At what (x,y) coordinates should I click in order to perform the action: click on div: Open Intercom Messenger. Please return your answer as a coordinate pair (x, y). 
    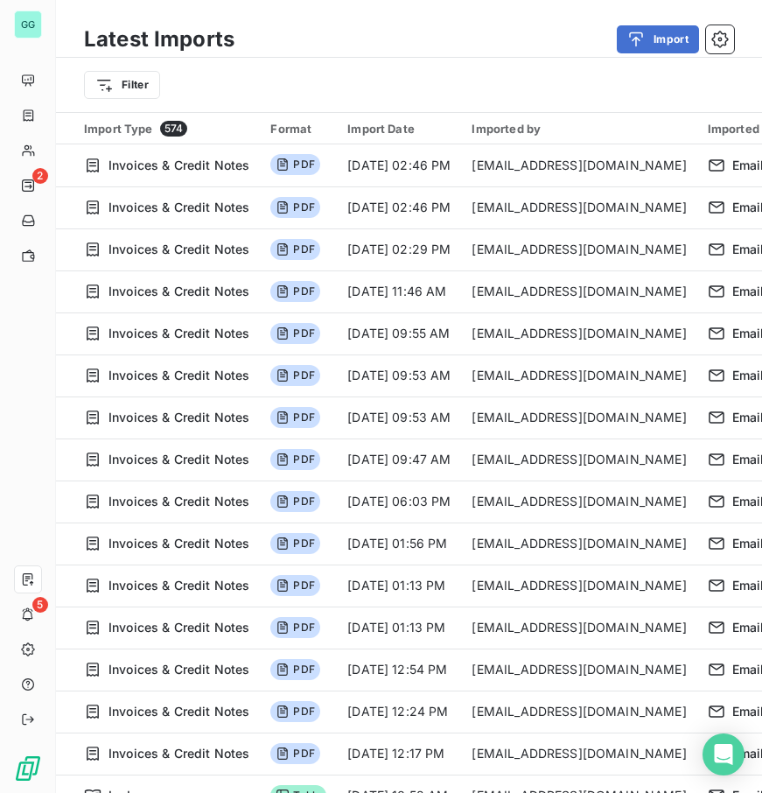
    Looking at the image, I should click on (724, 755).